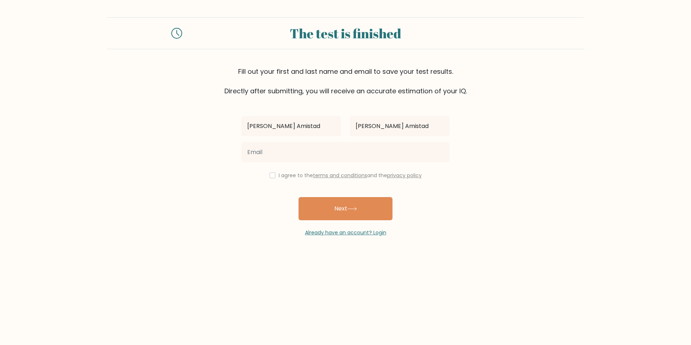  What do you see at coordinates (346, 209) in the screenshot?
I see `button: Next` at bounding box center [346, 209].